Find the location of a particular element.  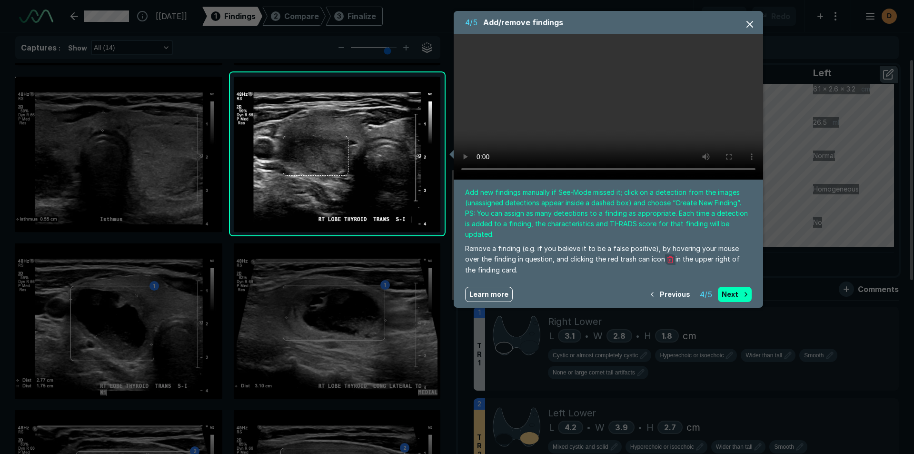

a: Learn more is located at coordinates (489, 294).